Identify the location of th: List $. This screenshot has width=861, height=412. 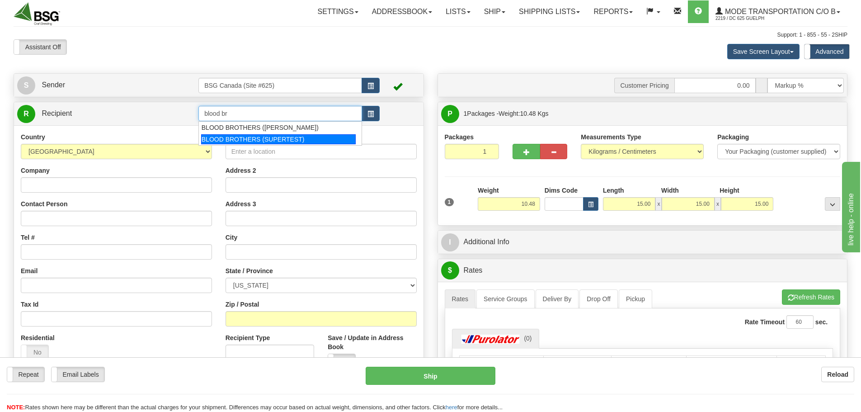
(578, 364).